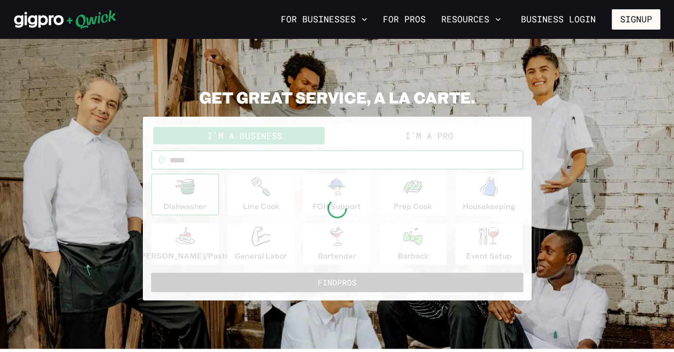  I want to click on button: Signup, so click(636, 19).